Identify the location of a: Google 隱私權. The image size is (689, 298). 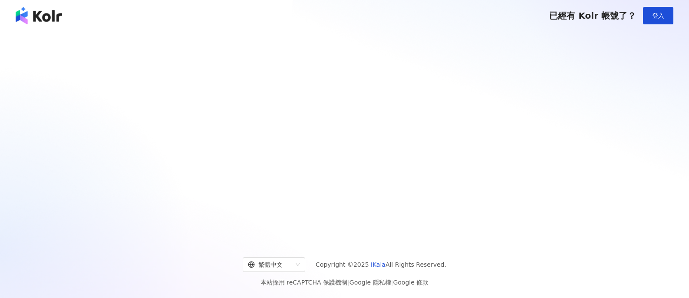
(371, 282).